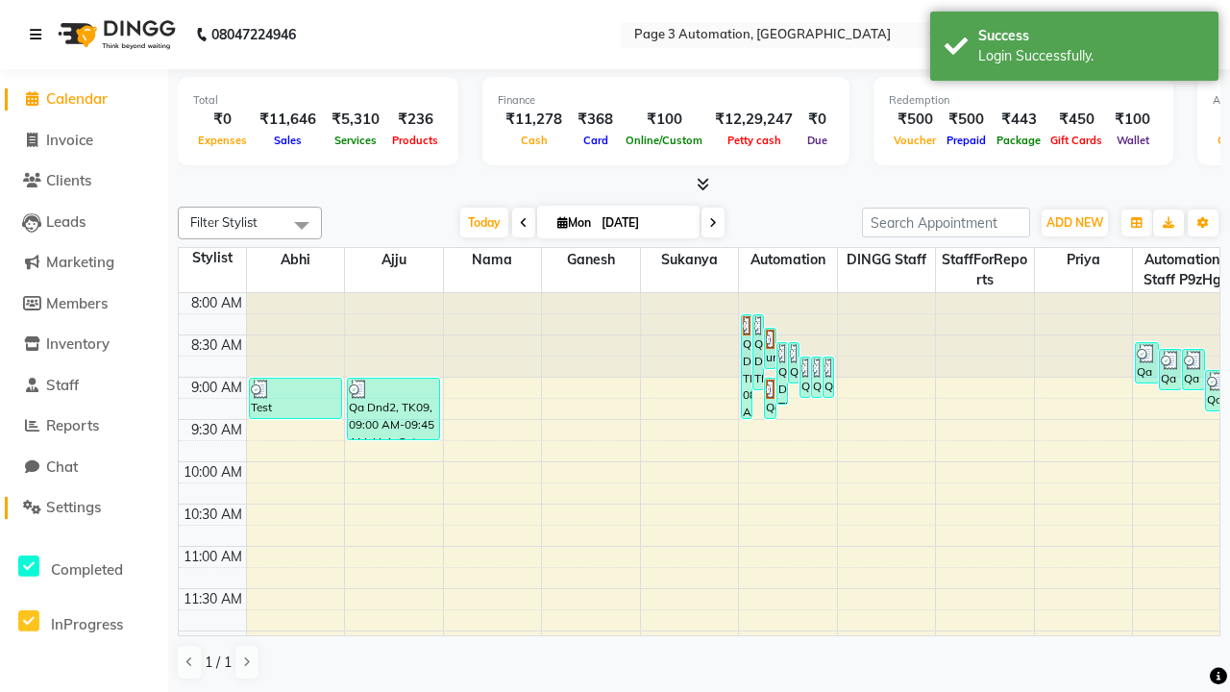  Describe the element at coordinates (493, 260) in the screenshot. I see `span: Nama` at that location.